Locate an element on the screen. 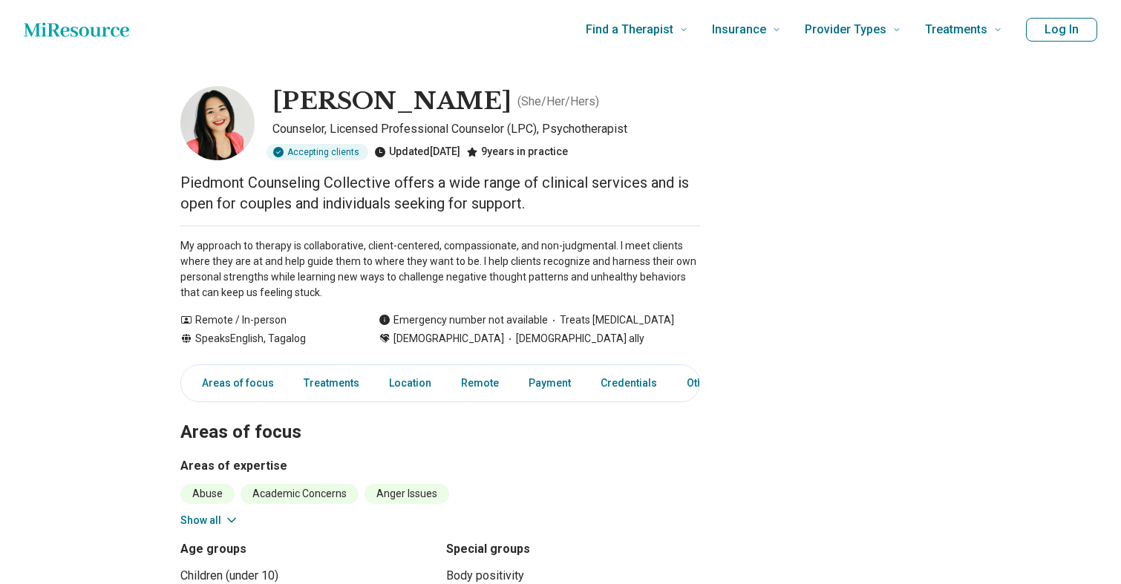 Image resolution: width=1121 pixels, height=584 pixels. button: Log In is located at coordinates (1062, 30).